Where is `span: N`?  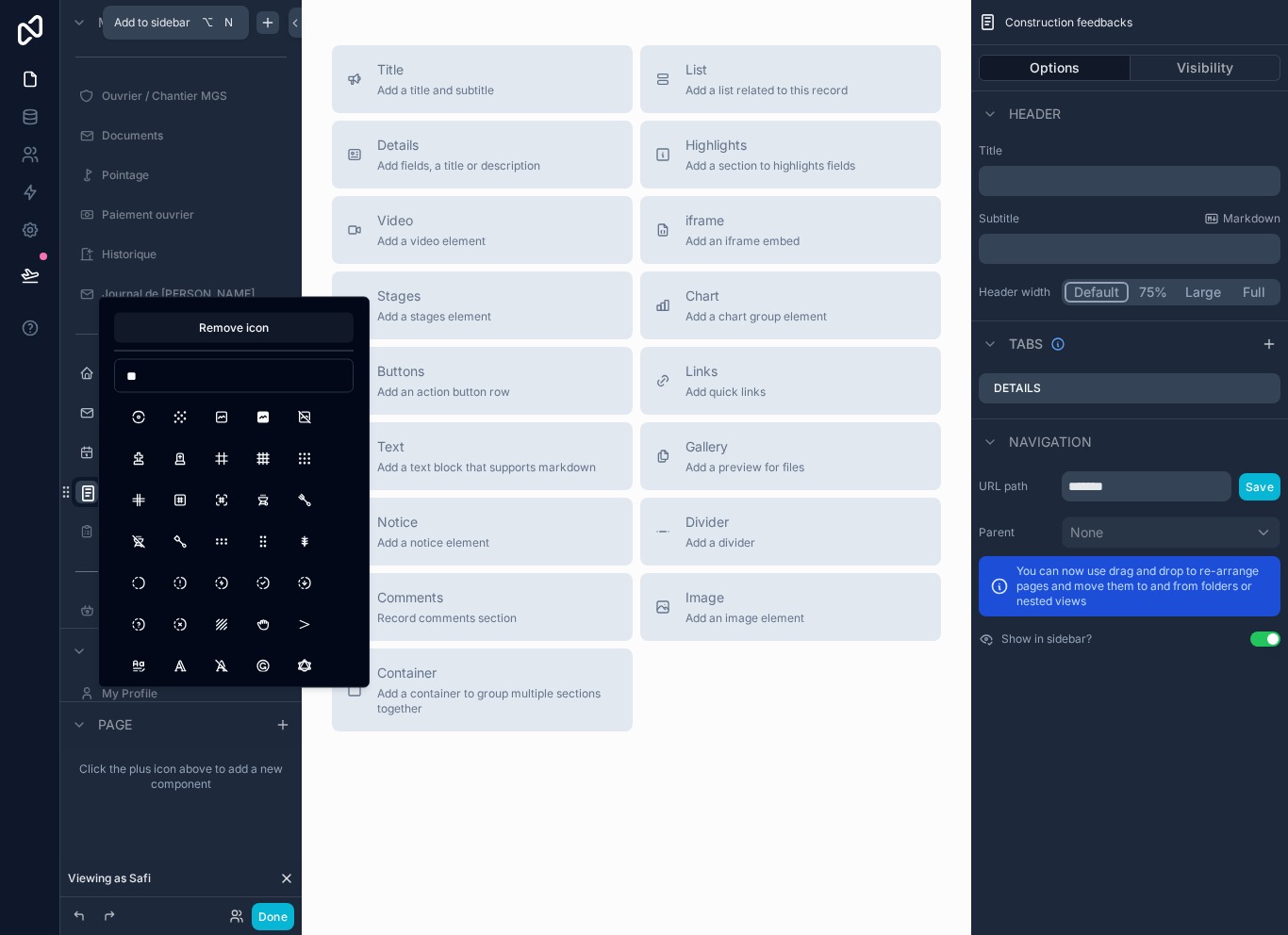 span: N is located at coordinates (228, 22).